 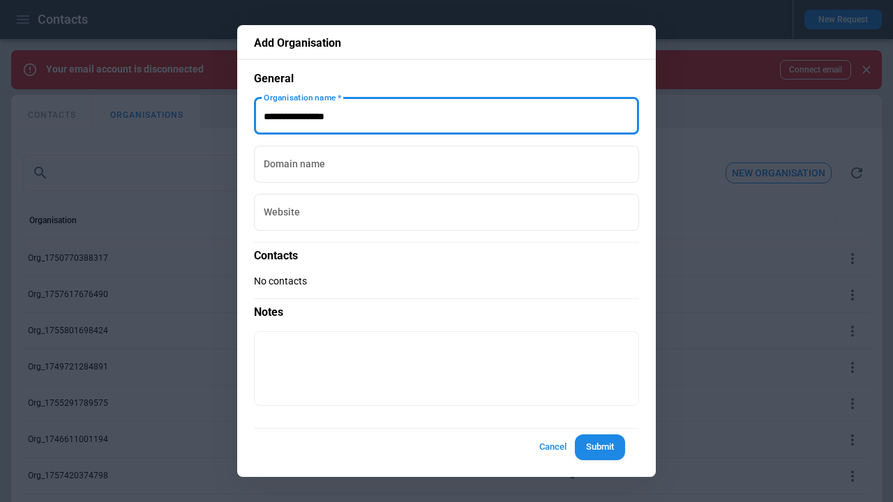 What do you see at coordinates (446, 252) in the screenshot?
I see `p: Contacts` at bounding box center [446, 252].